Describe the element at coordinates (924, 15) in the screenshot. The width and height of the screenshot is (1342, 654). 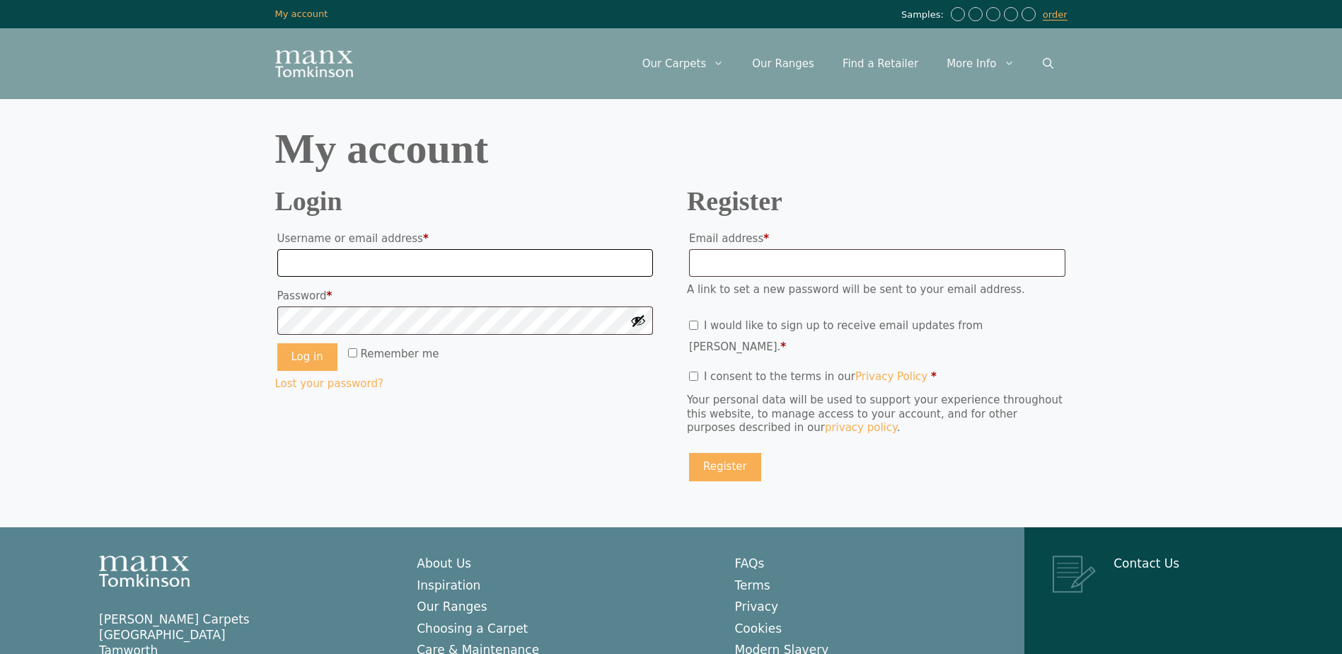
I see `span: Samples:` at that location.